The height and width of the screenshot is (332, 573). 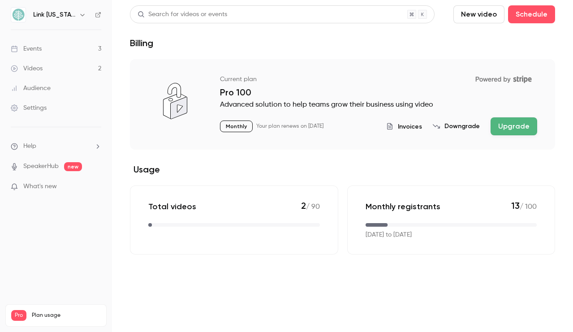 I want to click on span: Invoices, so click(x=410, y=126).